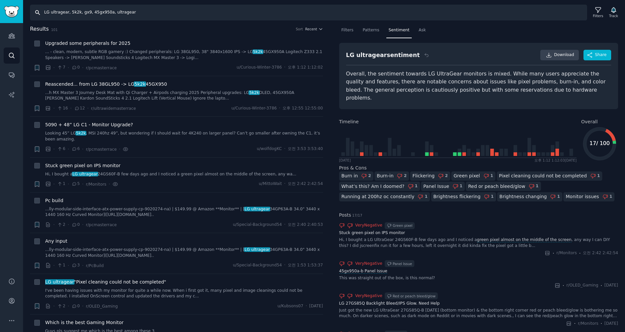 This screenshot has width=625, height=332. Describe the element at coordinates (314, 29) in the screenshot. I see `button: Recent` at that location.